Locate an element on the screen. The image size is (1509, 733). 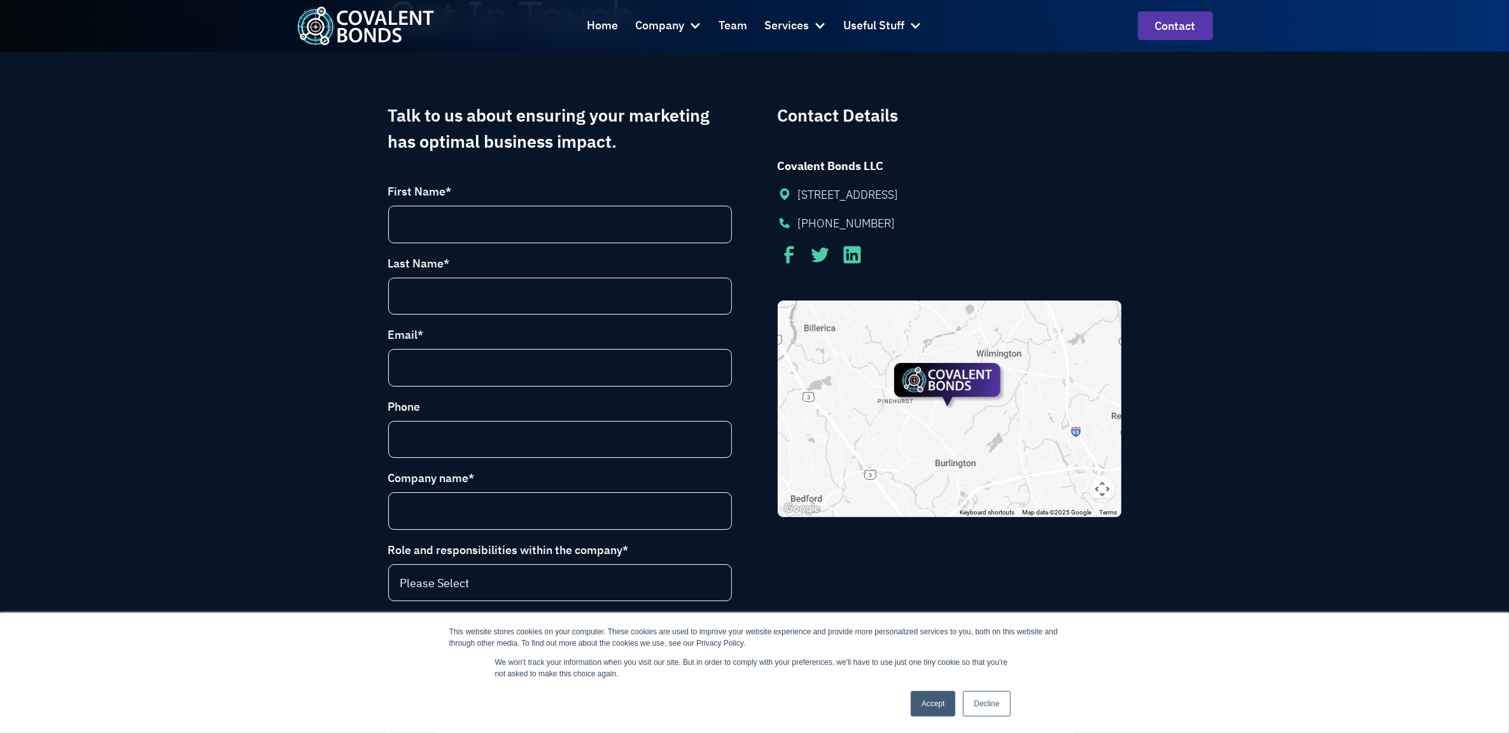
div: Home is located at coordinates (603, 25).